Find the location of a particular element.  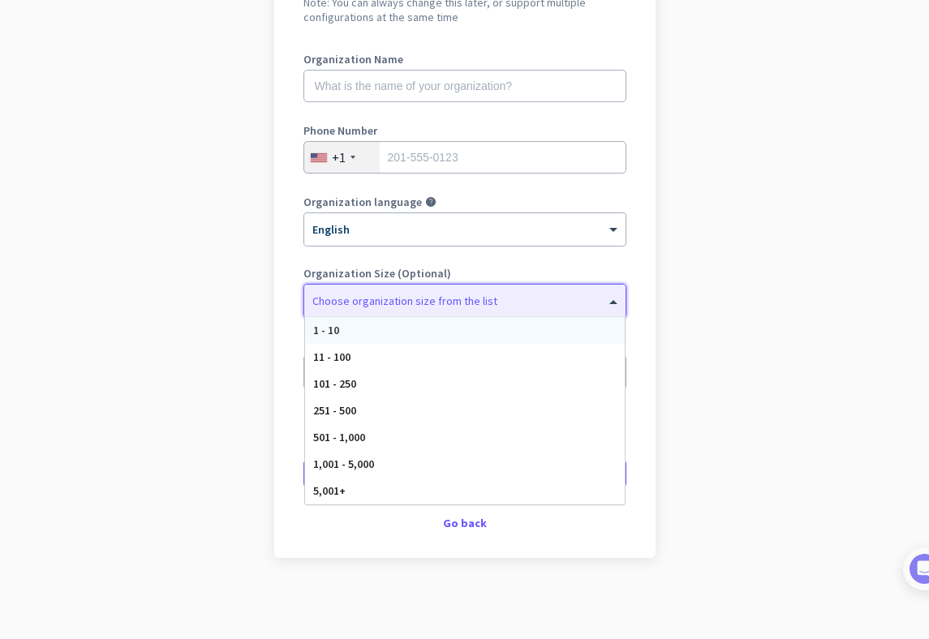

span: 251 - 500 is located at coordinates (334, 410).